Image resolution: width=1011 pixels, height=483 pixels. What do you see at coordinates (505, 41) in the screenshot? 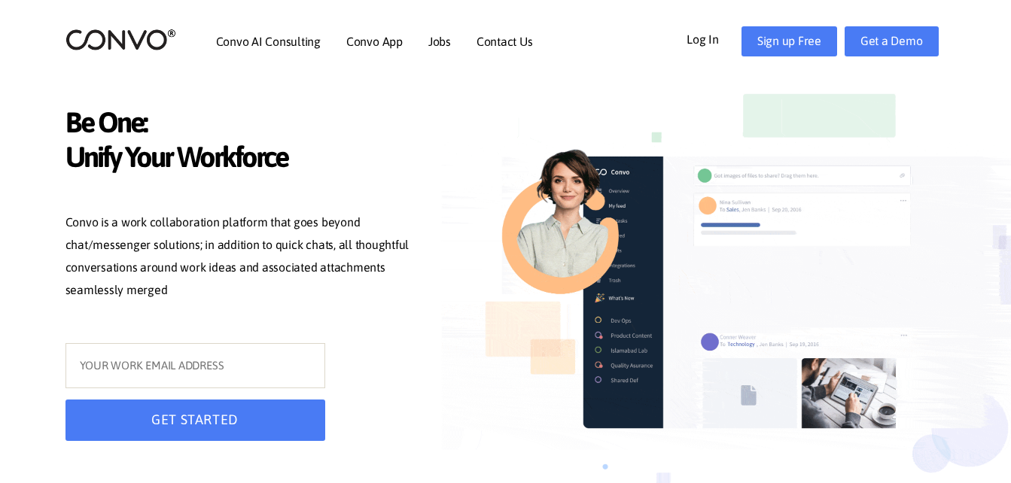
I see `a: Contact Us` at bounding box center [505, 41].